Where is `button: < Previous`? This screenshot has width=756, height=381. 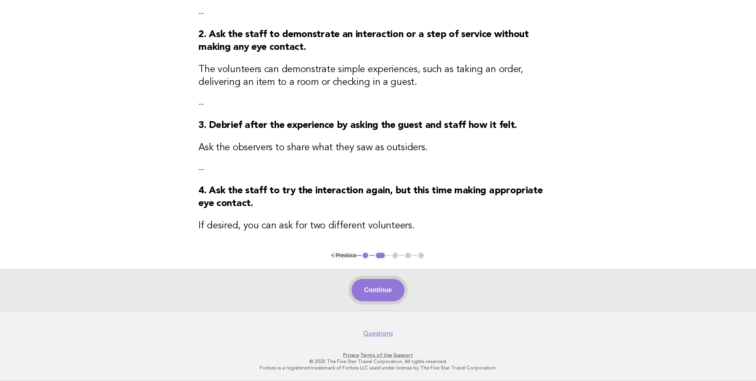 button: < Previous is located at coordinates (344, 255).